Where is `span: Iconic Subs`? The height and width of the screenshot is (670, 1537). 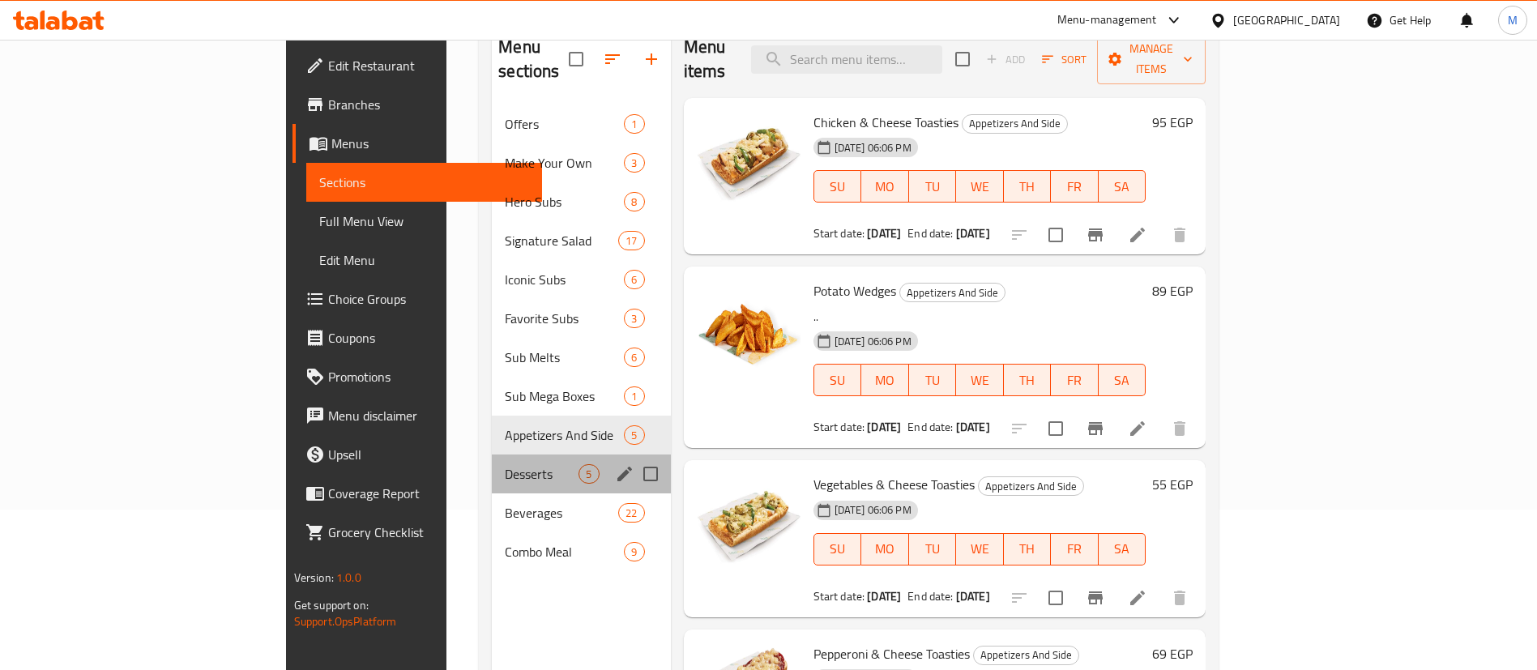
span: Iconic Subs is located at coordinates (564, 279).